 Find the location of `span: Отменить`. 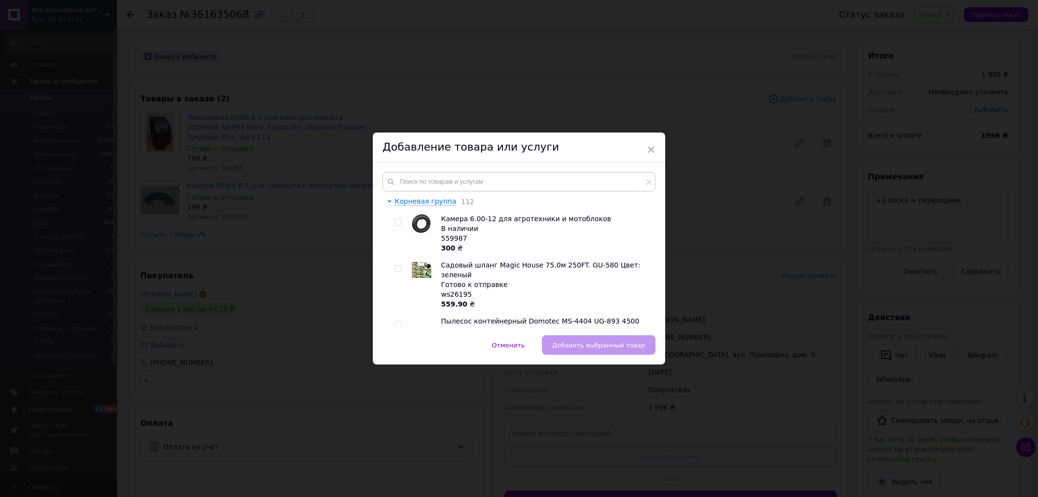

span: Отменить is located at coordinates (508, 345).